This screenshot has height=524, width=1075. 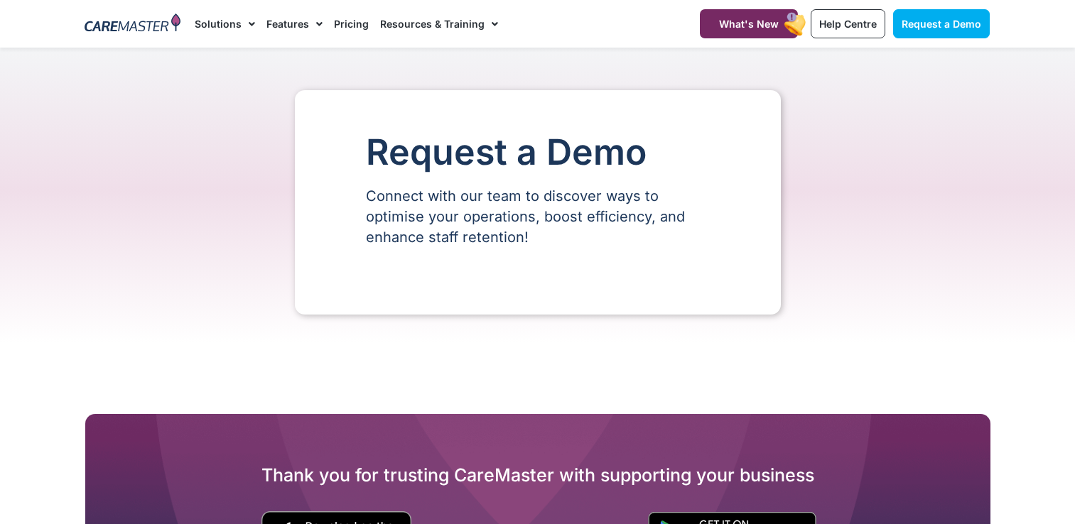 What do you see at coordinates (847, 23) in the screenshot?
I see `span: Help Centre` at bounding box center [847, 23].